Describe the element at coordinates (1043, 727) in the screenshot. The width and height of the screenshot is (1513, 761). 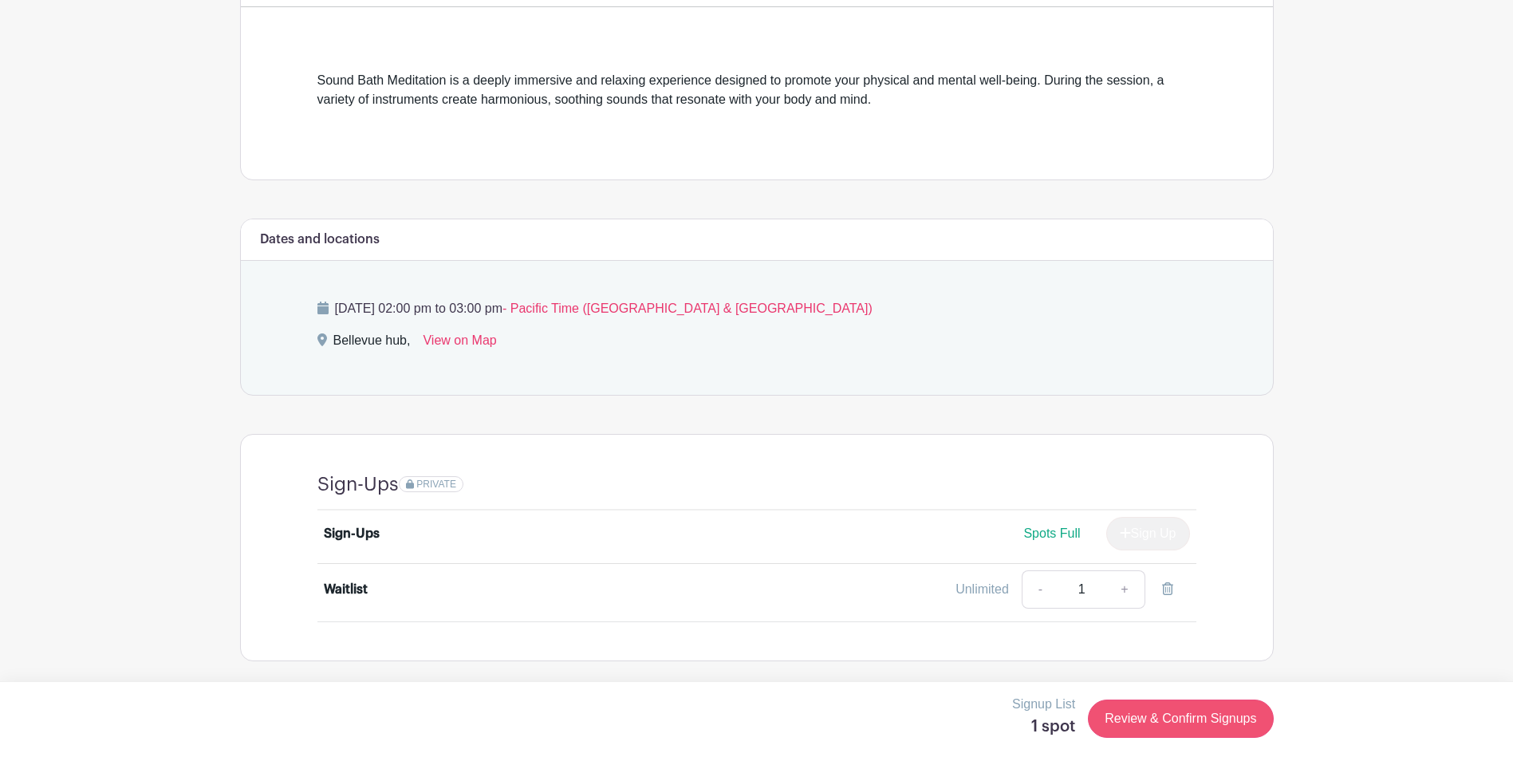
I see `h5: 1 spot` at that location.